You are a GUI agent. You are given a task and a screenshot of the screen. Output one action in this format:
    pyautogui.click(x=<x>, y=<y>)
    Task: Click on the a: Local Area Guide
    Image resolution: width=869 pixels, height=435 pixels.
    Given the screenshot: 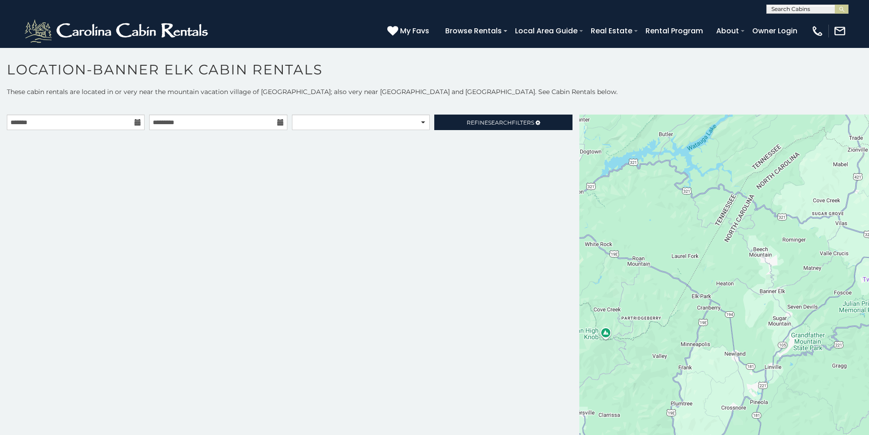 What is the action you would take?
    pyautogui.click(x=546, y=31)
    